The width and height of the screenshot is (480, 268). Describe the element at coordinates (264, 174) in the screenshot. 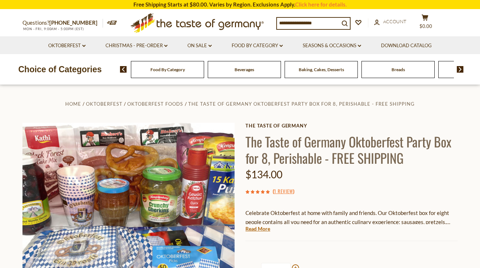

I see `span: $134.00` at that location.